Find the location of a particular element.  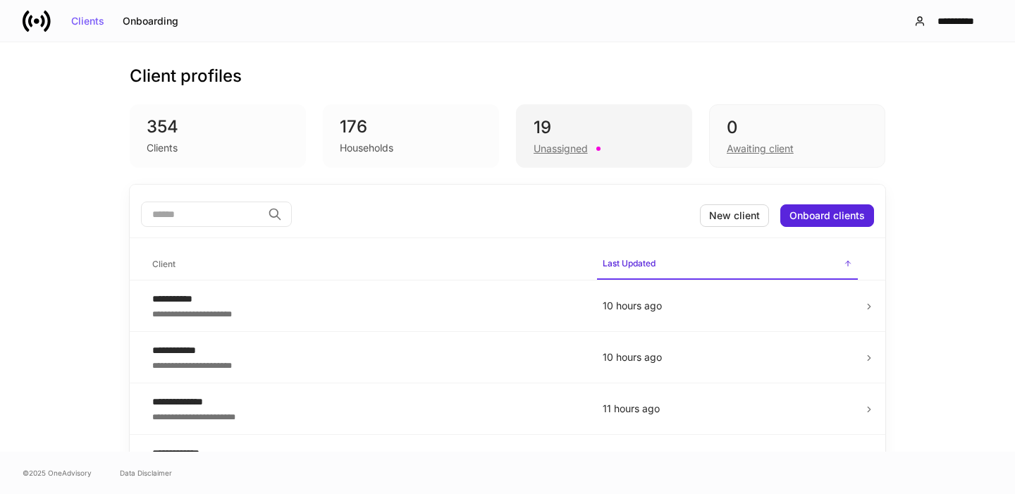

button: New client is located at coordinates (734, 216).